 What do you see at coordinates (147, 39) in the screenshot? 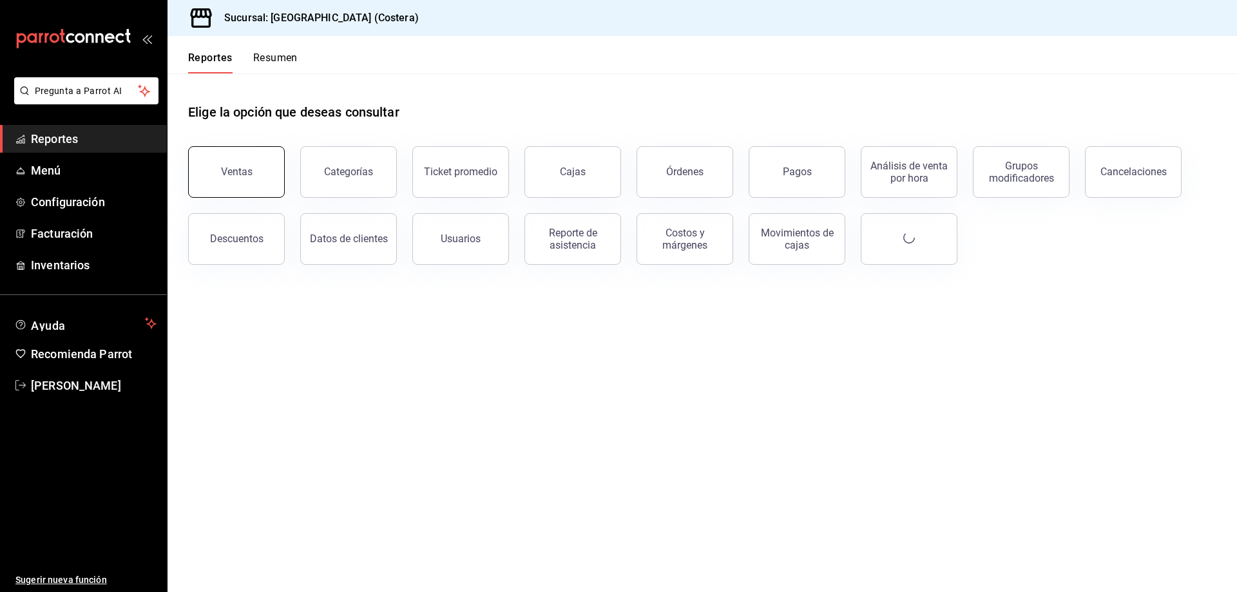
I see `button: open_drawer_menu` at bounding box center [147, 39].